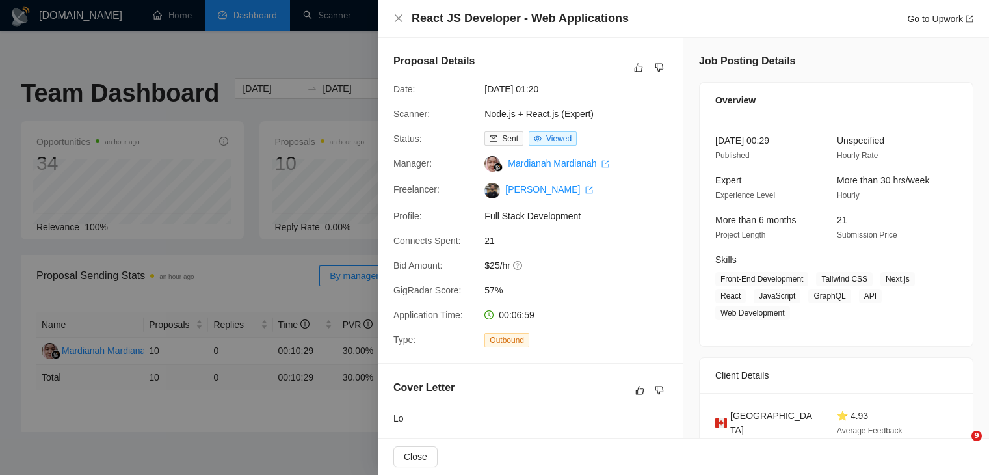 Image resolution: width=989 pixels, height=475 pixels. What do you see at coordinates (412, 163) in the screenshot?
I see `span: Manager:` at bounding box center [412, 163].